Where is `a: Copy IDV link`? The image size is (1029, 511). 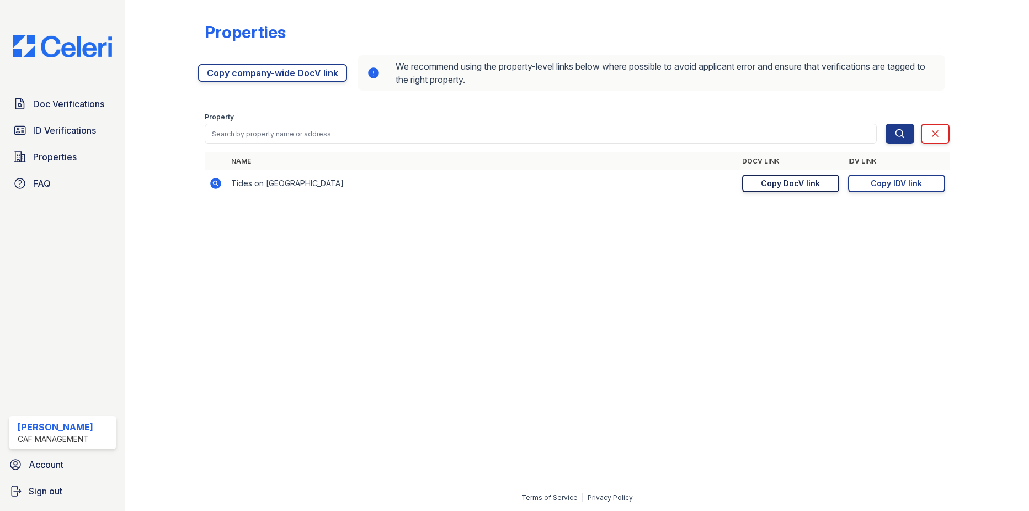 a: Copy IDV link is located at coordinates (897, 183).